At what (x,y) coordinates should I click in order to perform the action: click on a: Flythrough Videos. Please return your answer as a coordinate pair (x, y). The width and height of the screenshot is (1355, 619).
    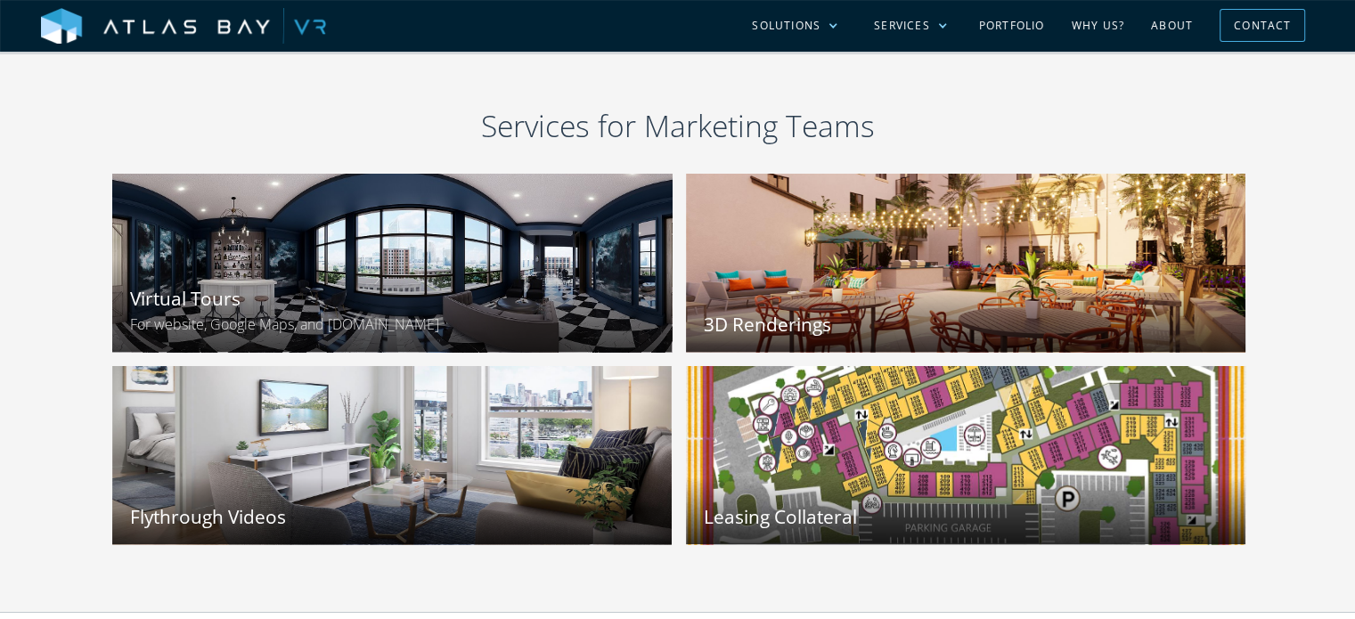
    Looking at the image, I should click on (392, 455).